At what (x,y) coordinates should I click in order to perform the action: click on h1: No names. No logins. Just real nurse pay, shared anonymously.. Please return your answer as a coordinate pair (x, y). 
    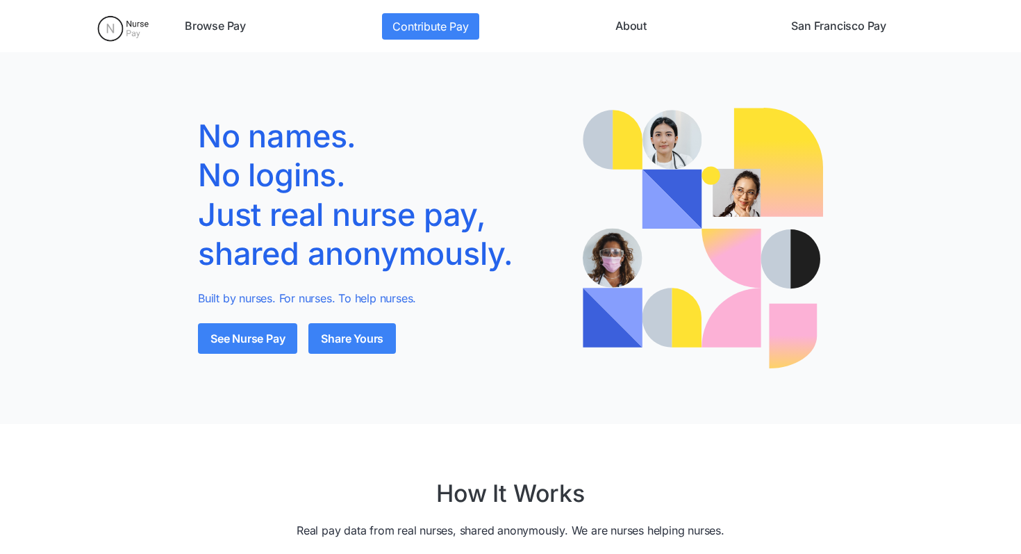
    Looking at the image, I should click on (380, 194).